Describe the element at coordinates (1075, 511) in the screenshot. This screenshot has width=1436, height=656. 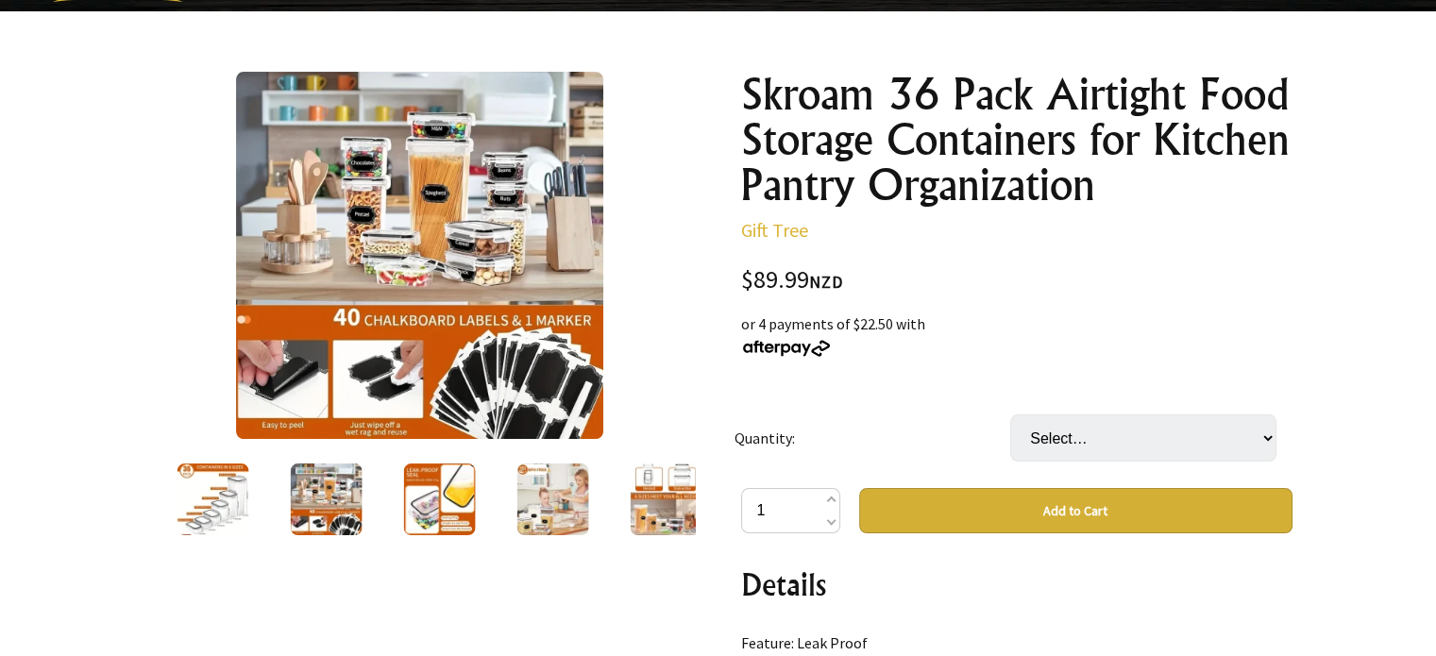
I see `button: Add to Cart` at that location.